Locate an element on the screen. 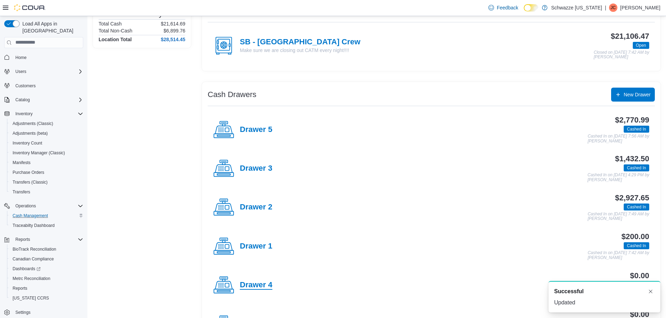  a: Transfers is located at coordinates (21, 192).